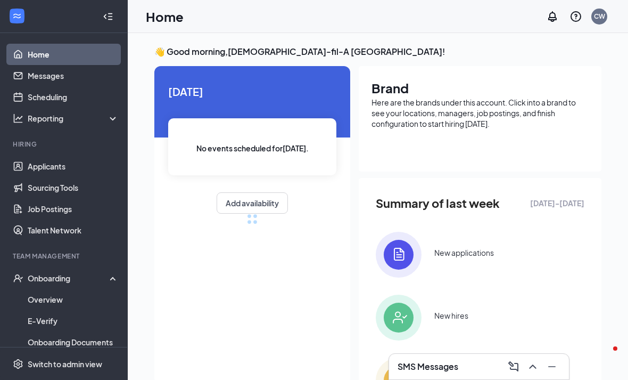 The image size is (628, 380). I want to click on a: Home, so click(73, 54).